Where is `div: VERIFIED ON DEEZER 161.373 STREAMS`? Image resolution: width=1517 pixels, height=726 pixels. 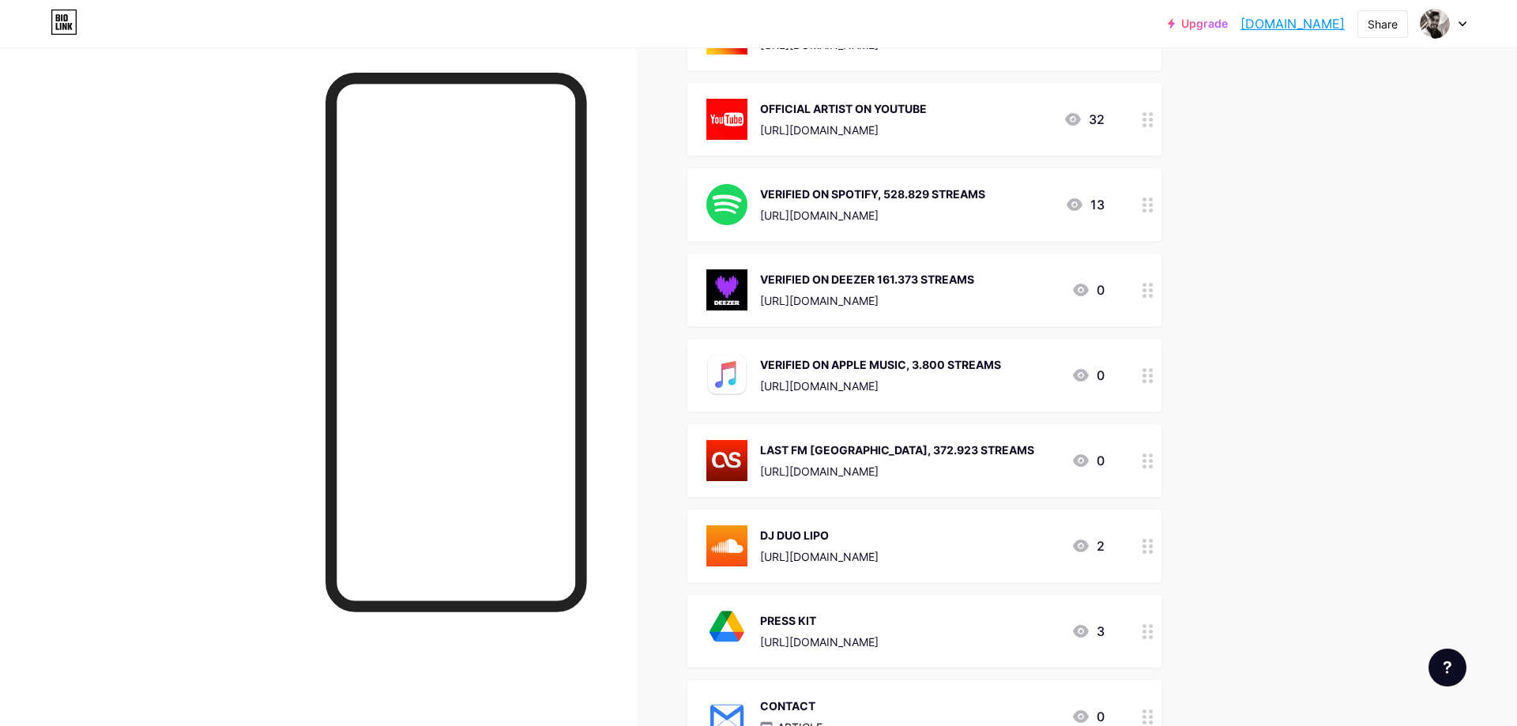
div: VERIFIED ON DEEZER 161.373 STREAMS is located at coordinates (867, 279).